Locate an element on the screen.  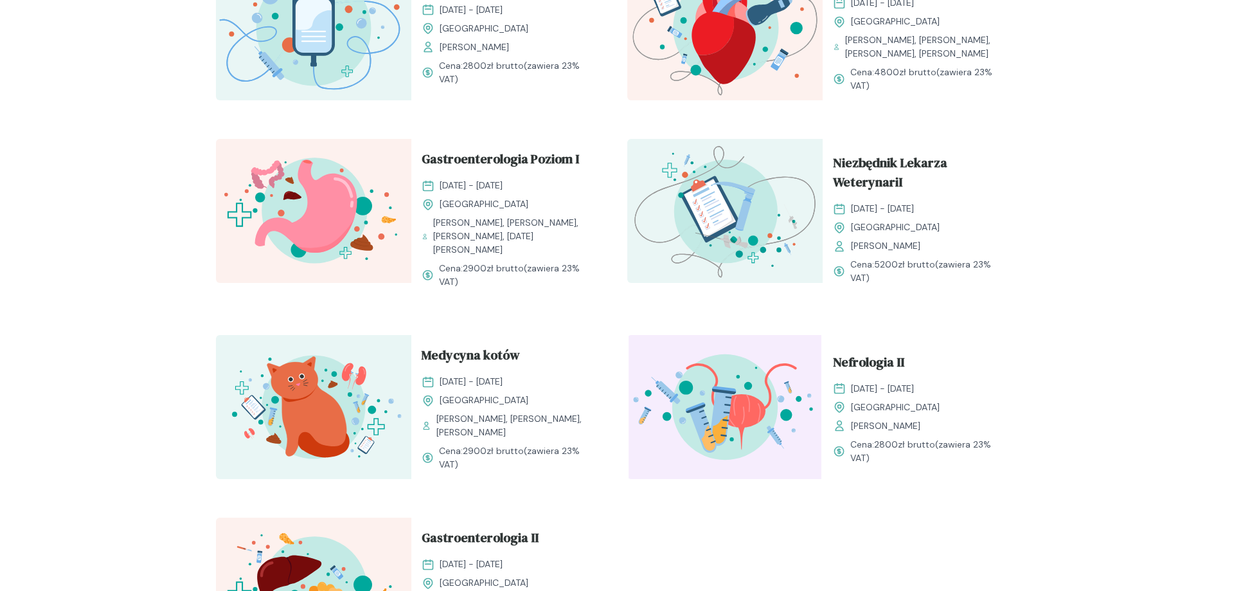
span: Medycyna kotów is located at coordinates (470, 357).